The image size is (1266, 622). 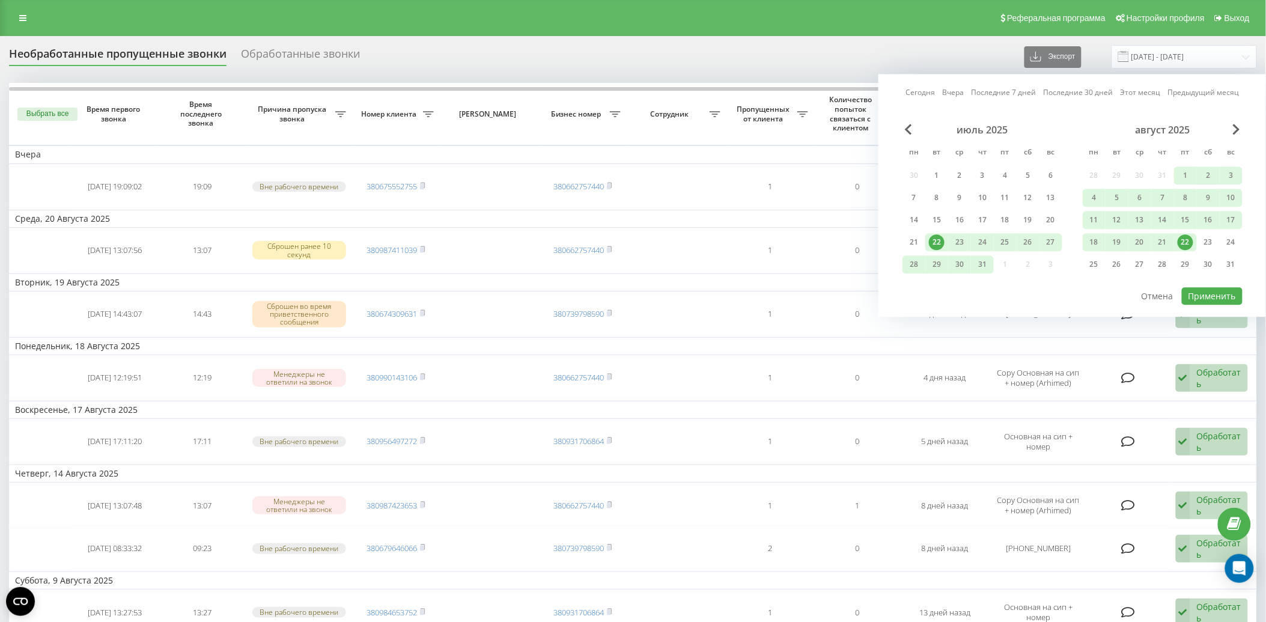 I want to click on div: 6, so click(x=1140, y=198).